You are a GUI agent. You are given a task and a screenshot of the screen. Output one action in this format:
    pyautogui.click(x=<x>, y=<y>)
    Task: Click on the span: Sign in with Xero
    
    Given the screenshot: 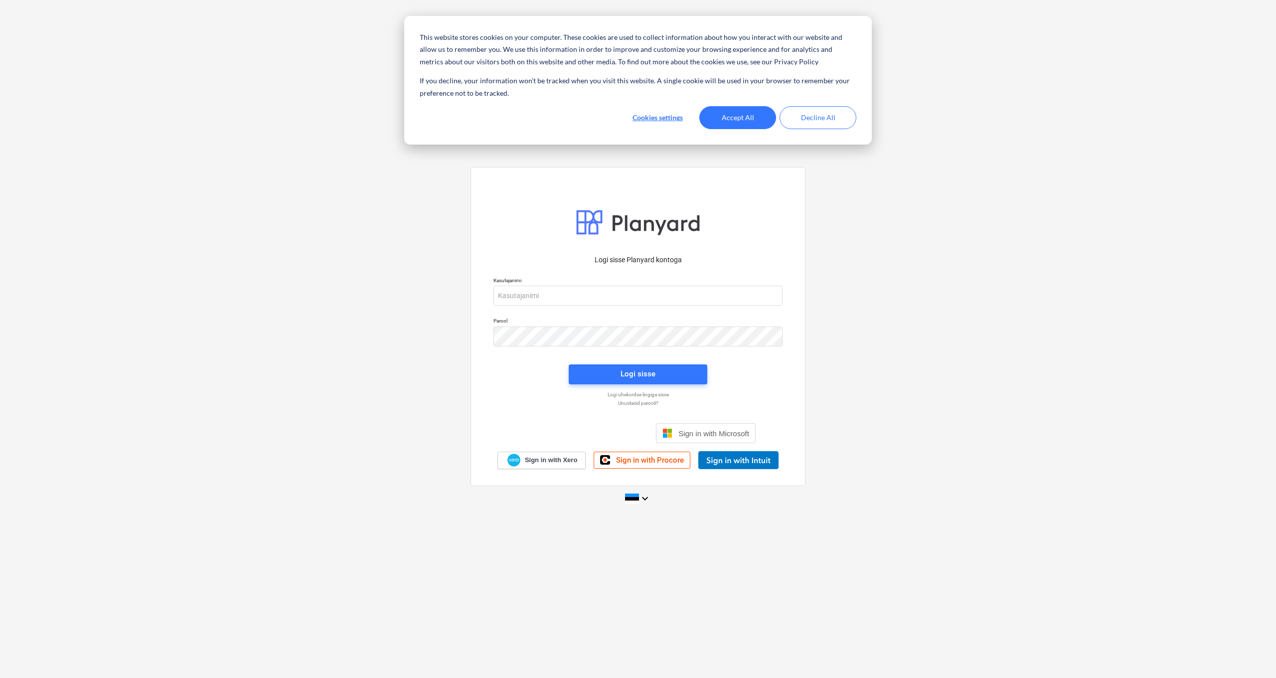 What is the action you would take?
    pyautogui.click(x=551, y=460)
    